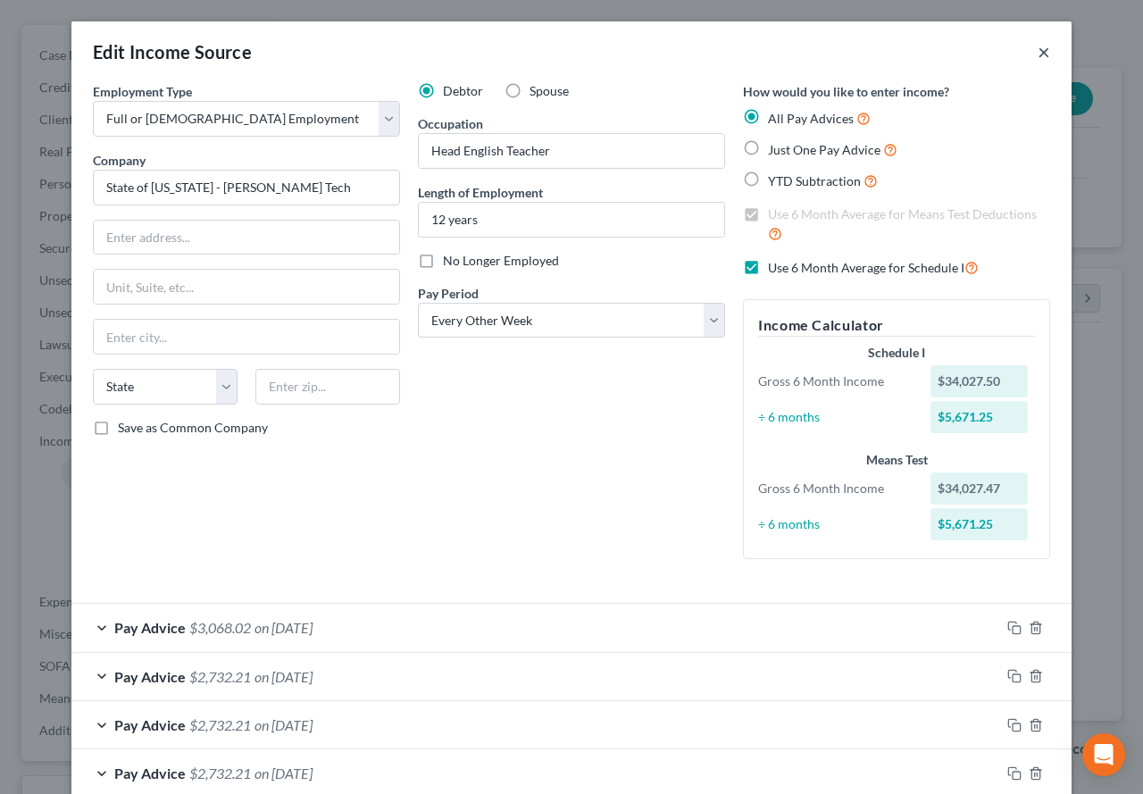  Describe the element at coordinates (902, 213) in the screenshot. I see `span: Use 6 Month Average for Means Test Deductions` at that location.